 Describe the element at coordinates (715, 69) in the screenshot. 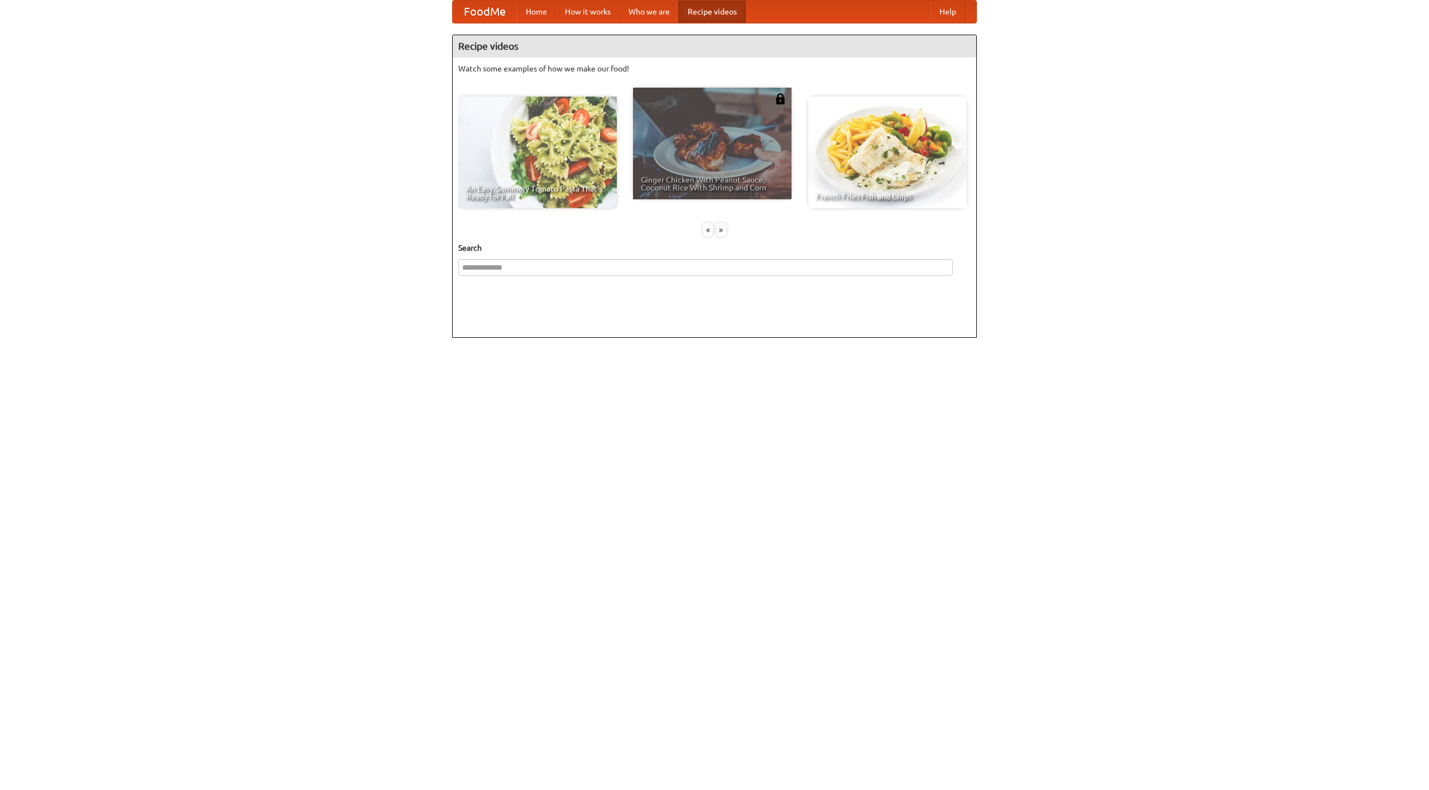

I see `p: Watch some examples of how we make our food!` at that location.